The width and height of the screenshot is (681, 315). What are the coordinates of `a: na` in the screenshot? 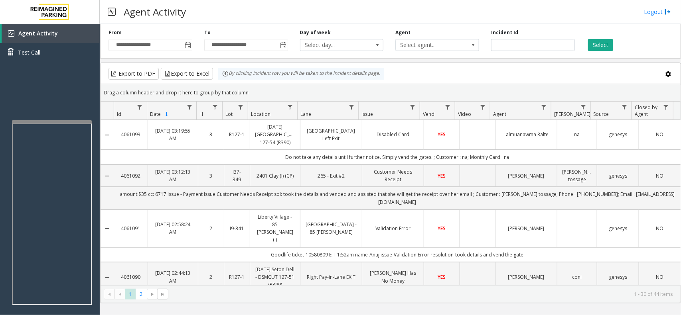 It's located at (577, 134).